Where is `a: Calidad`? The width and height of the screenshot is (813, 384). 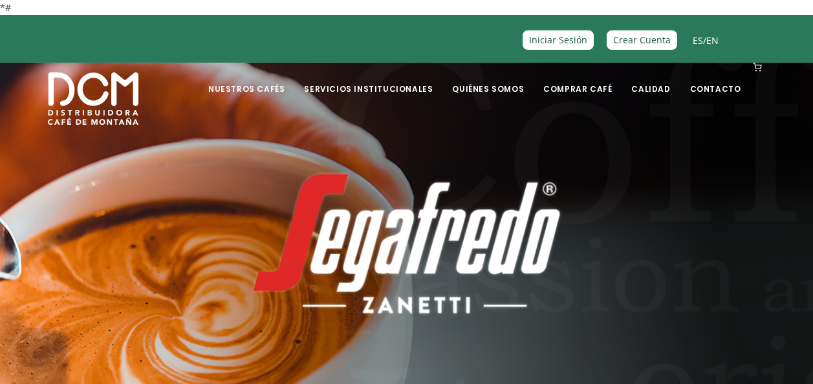
a: Calidad is located at coordinates (651, 79).